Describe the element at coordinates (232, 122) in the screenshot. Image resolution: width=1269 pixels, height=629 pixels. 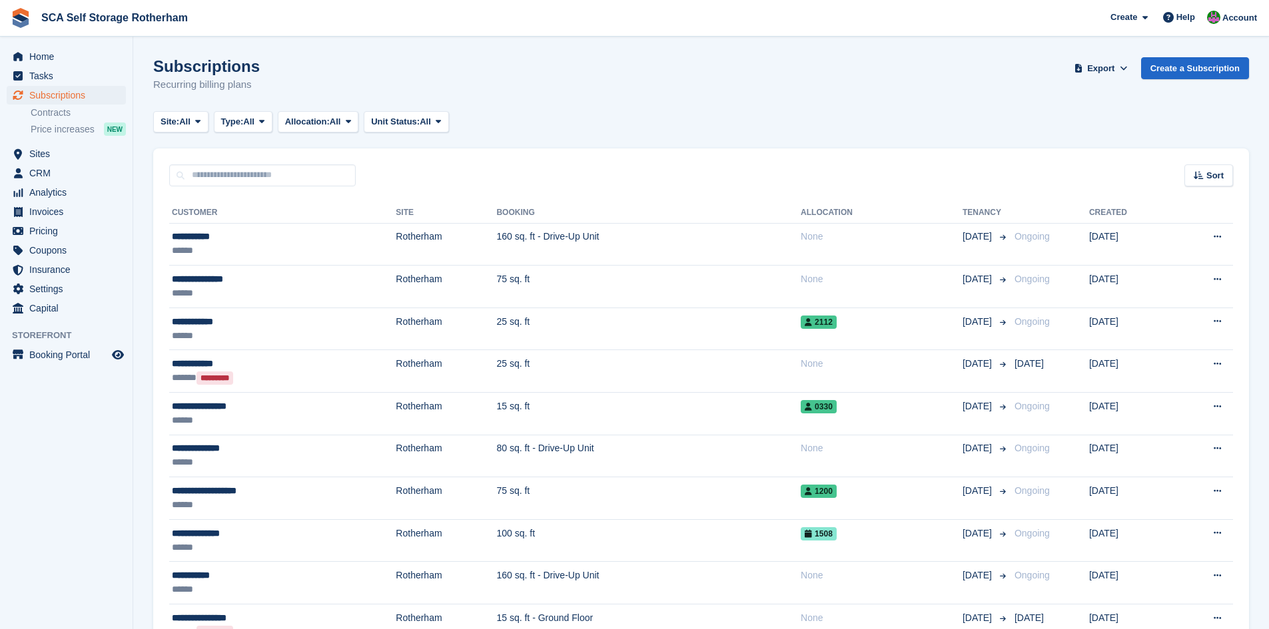
I see `span: Type:` at that location.